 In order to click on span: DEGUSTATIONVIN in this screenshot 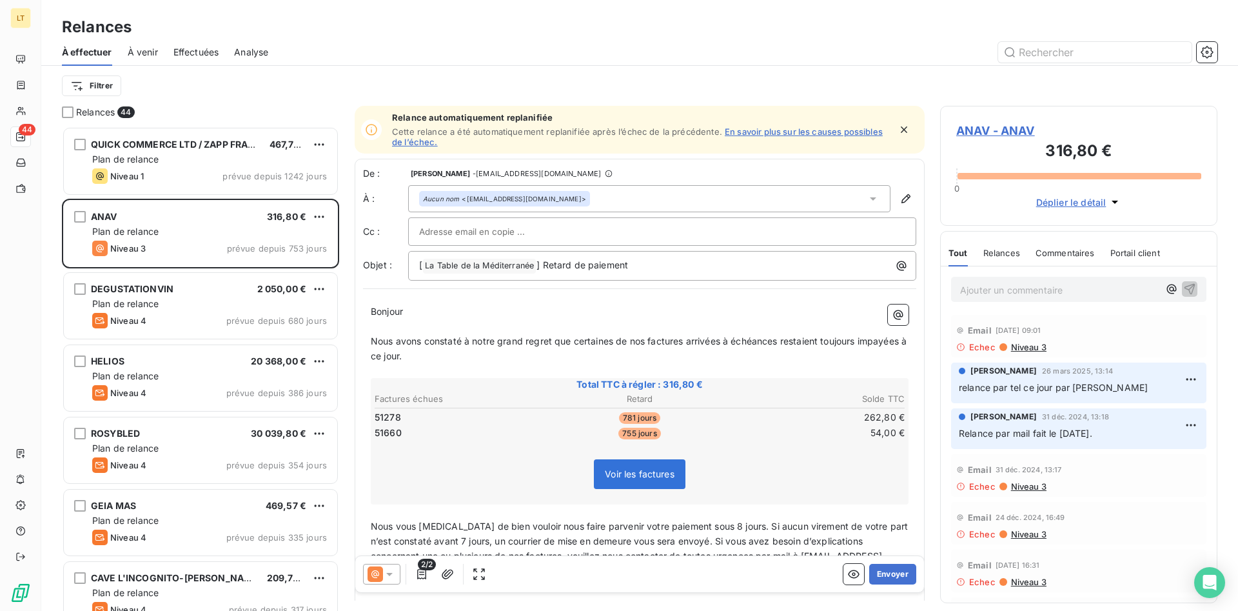, I will do `click(132, 288)`.